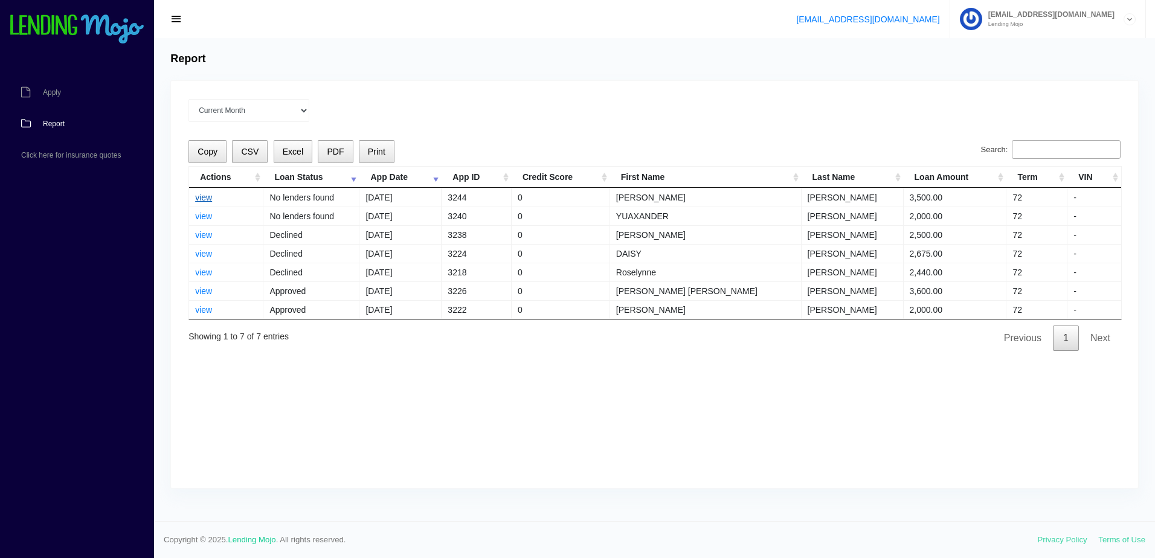 The height and width of the screenshot is (558, 1155). What do you see at coordinates (335, 152) in the screenshot?
I see `button: PDF` at bounding box center [335, 152].